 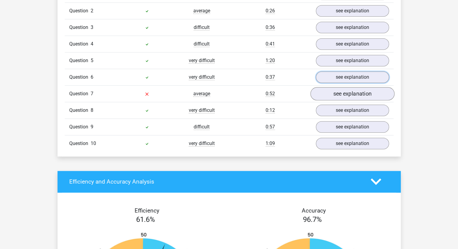 What do you see at coordinates (93, 143) in the screenshot?
I see `span: 10` at bounding box center [93, 143].